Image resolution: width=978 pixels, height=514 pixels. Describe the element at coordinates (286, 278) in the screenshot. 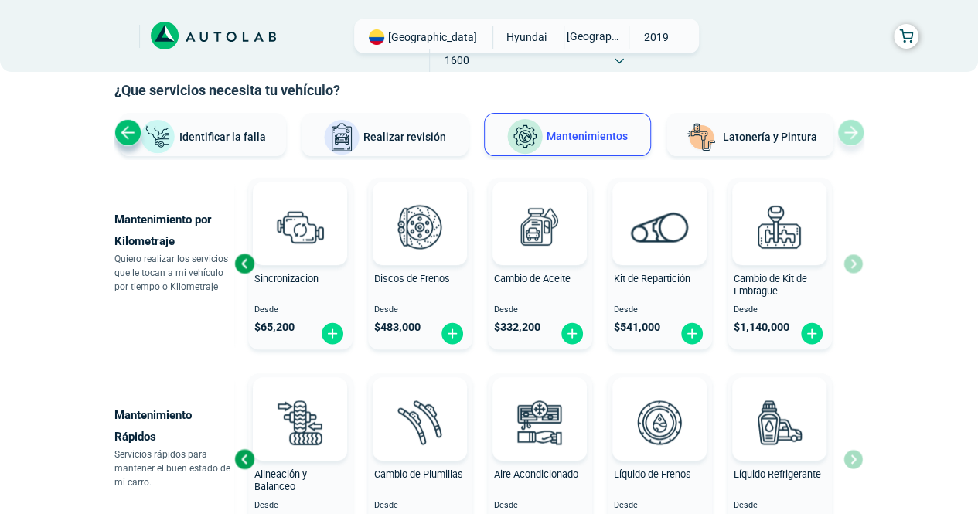

I see `span: Sincronizacion` at that location.